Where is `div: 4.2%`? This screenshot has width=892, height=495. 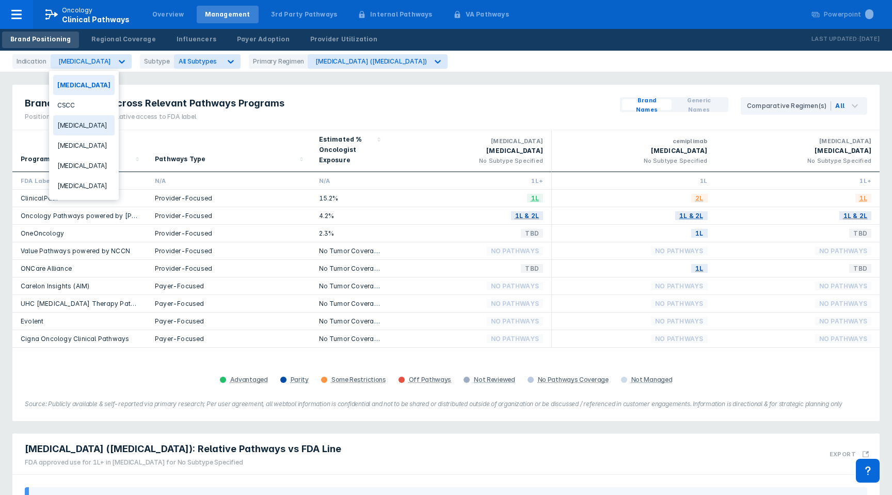 div: 4.2% is located at coordinates (350, 215).